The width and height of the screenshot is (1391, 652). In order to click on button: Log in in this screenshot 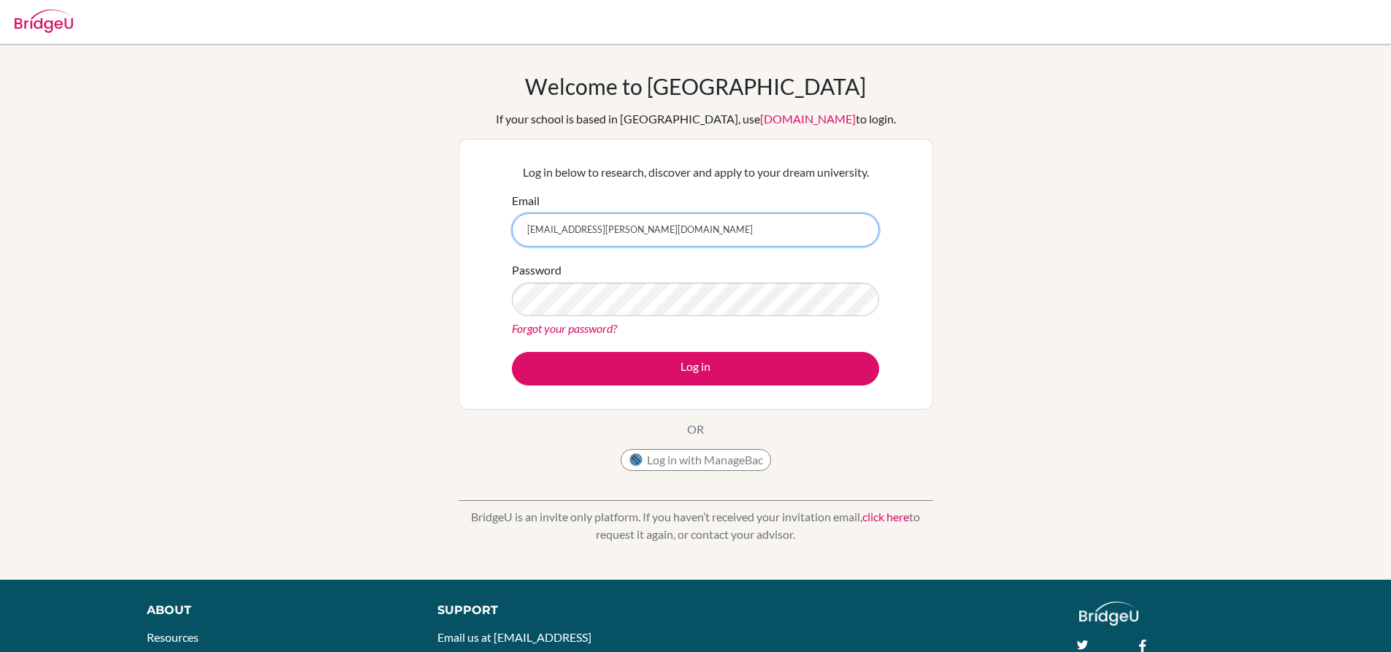, I will do `click(695, 369)`.